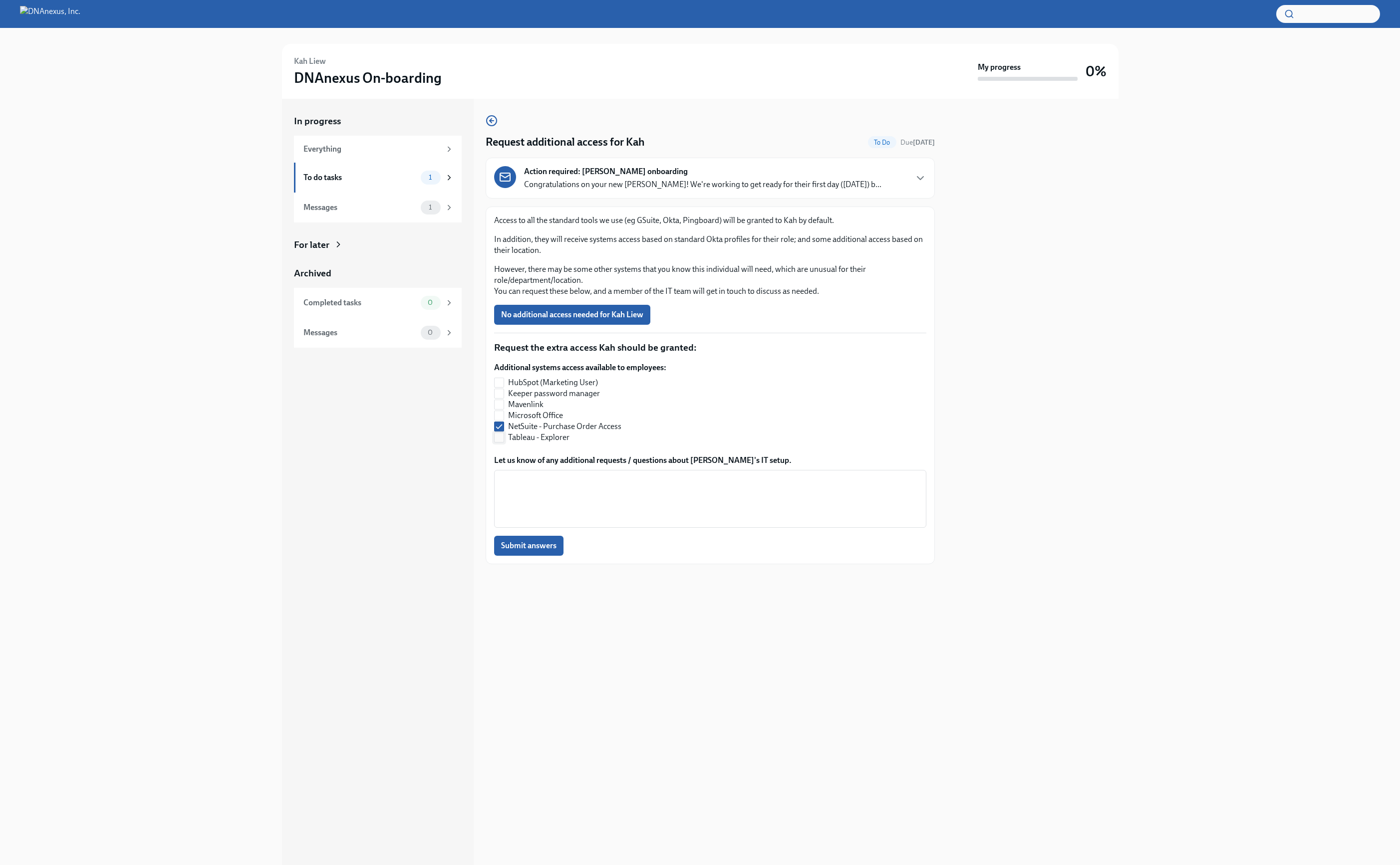 The image size is (1400, 865). I want to click on span: Submit answers, so click(528, 546).